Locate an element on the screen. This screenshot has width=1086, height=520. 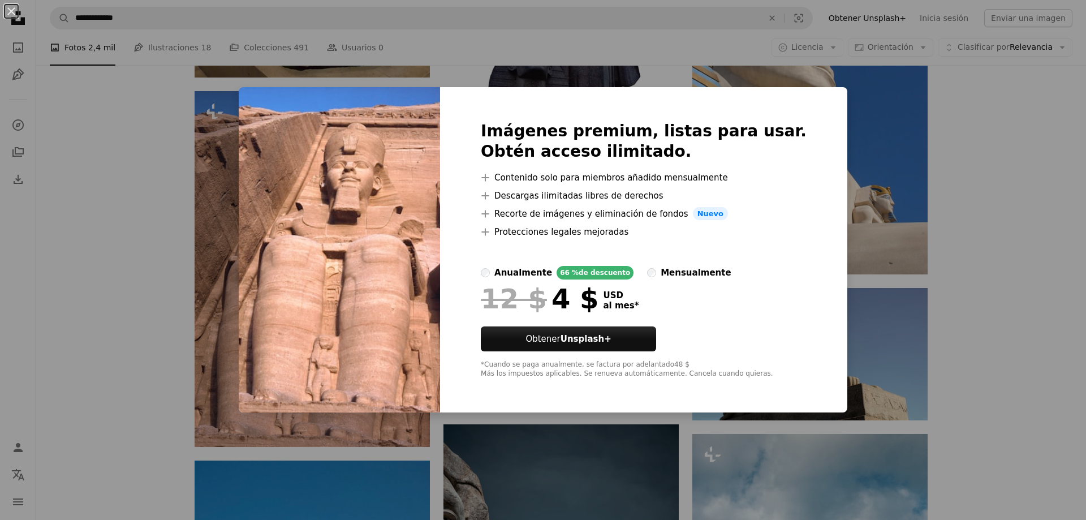
span: 12 $ is located at coordinates (514, 299).